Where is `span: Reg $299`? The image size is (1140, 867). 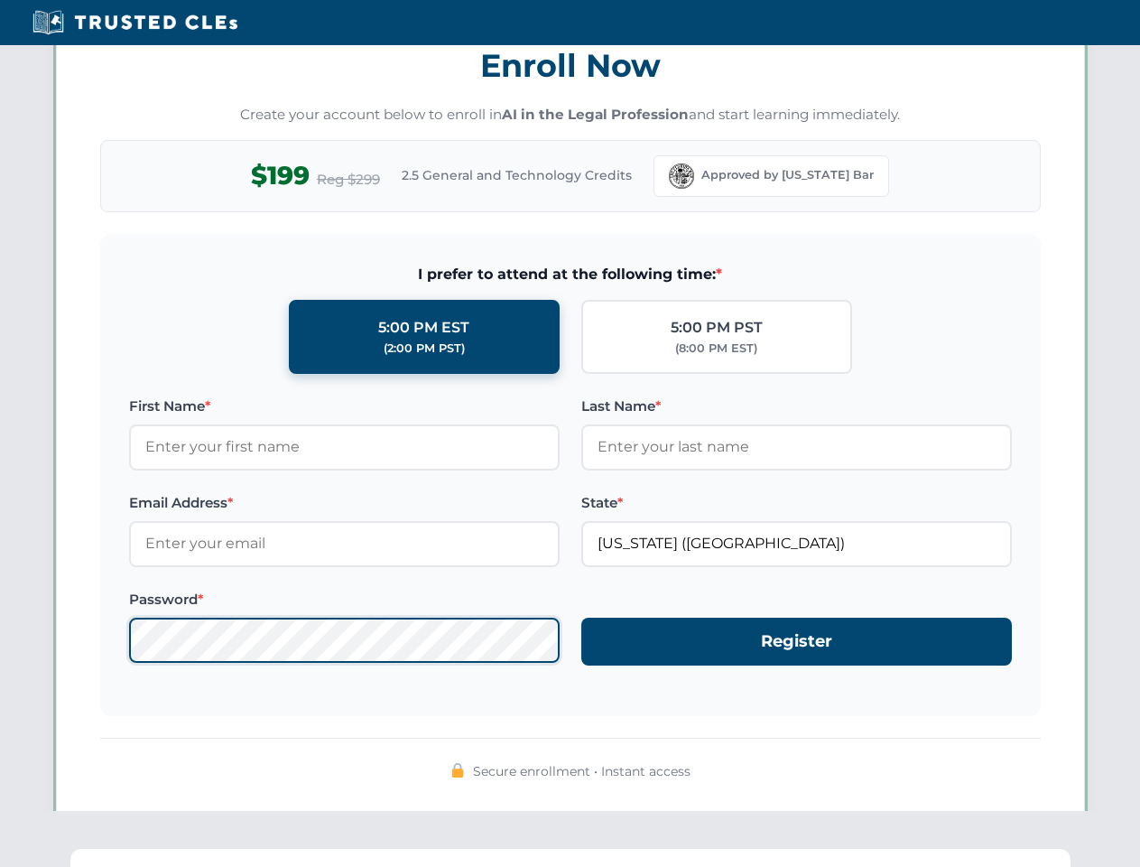
span: Reg $299 is located at coordinates (349, 180).